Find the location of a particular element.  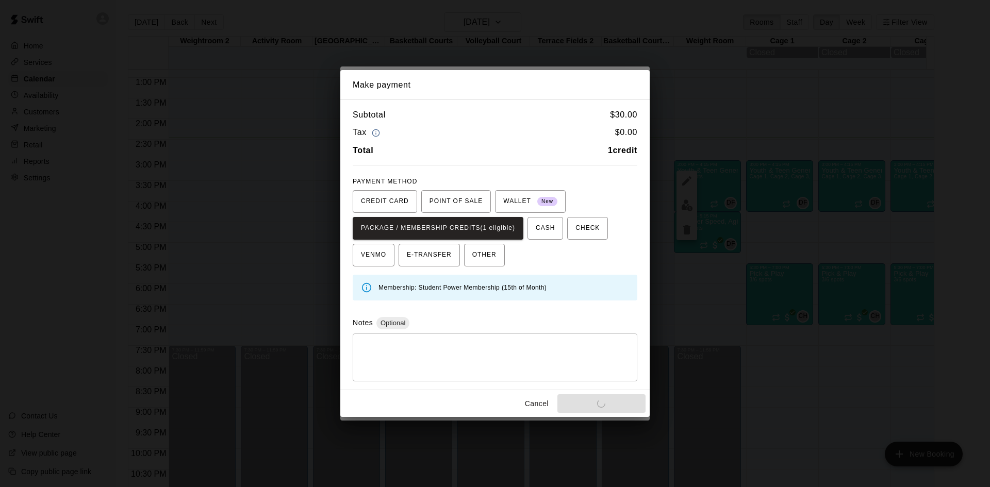

span: Membership: Student Power Membership (15th of Month) is located at coordinates (462, 288).